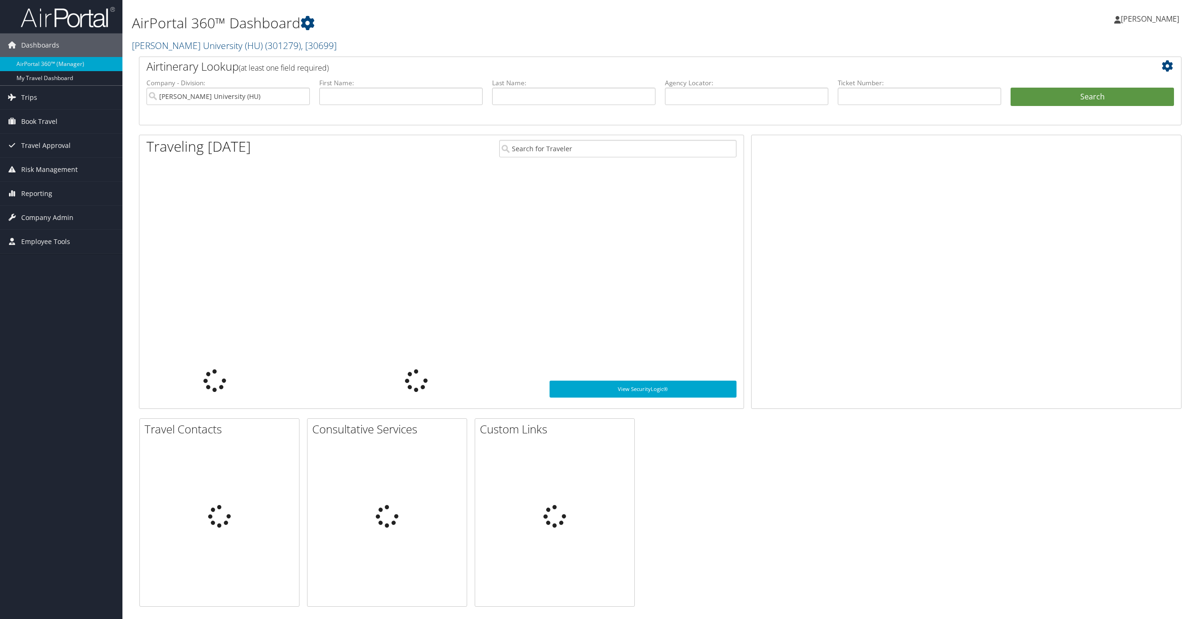  I want to click on span: Employee Tools, so click(46, 242).